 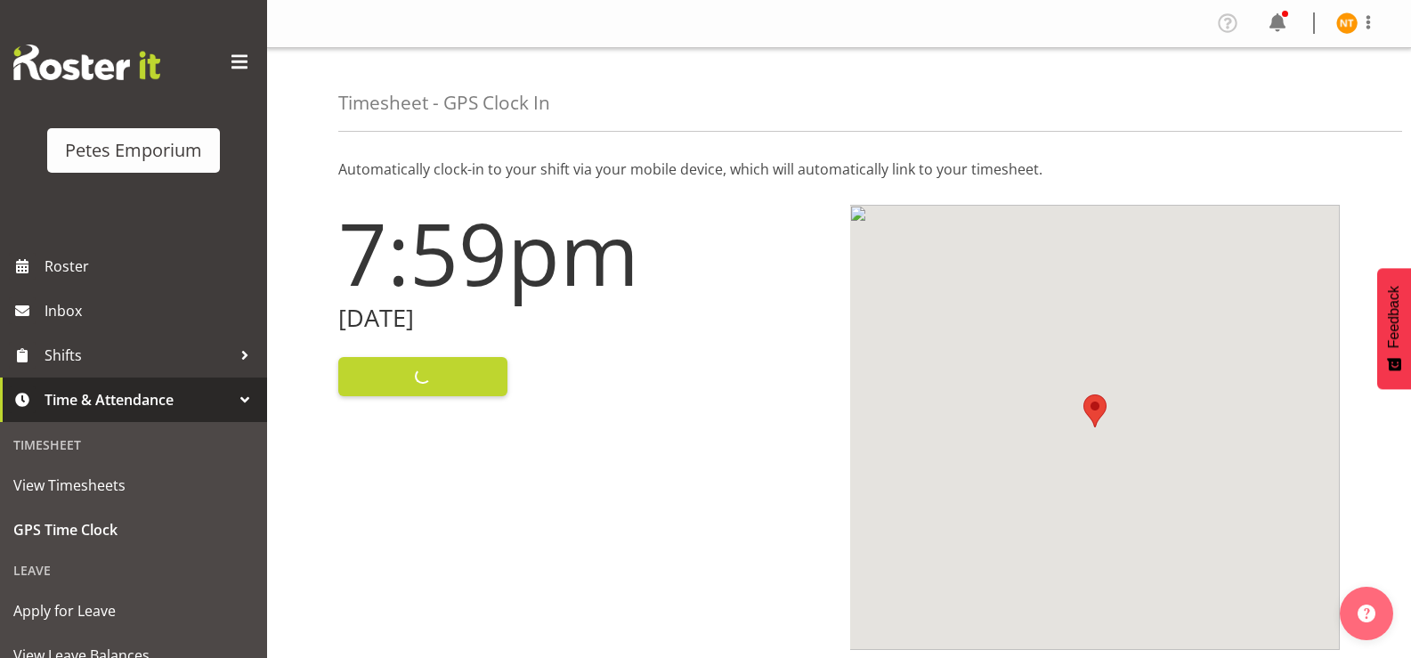 I want to click on h1: 7:59pm, so click(x=583, y=253).